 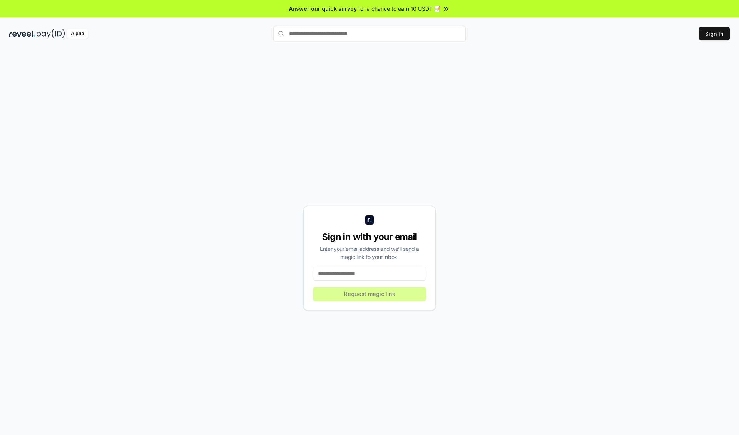 I want to click on span: for a chance to earn 10 USDT 📝, so click(x=400, y=8).